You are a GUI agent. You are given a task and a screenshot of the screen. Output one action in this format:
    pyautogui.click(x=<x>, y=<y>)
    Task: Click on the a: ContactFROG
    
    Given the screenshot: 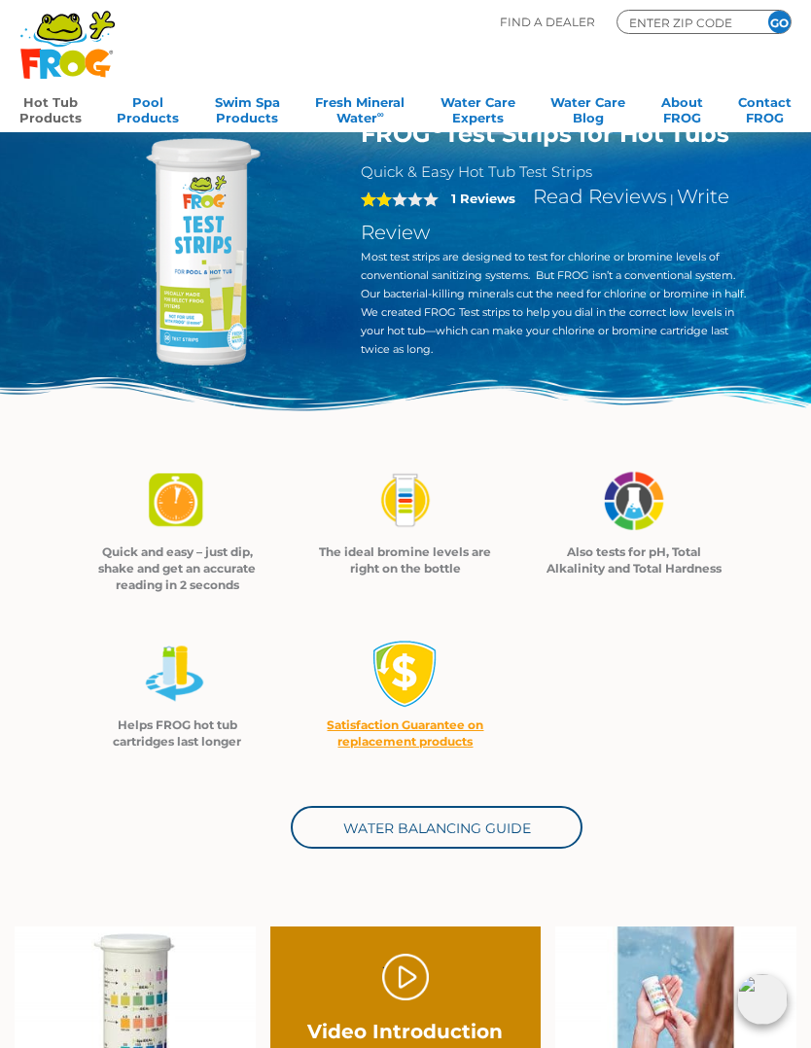 What is the action you would take?
    pyautogui.click(x=764, y=108)
    